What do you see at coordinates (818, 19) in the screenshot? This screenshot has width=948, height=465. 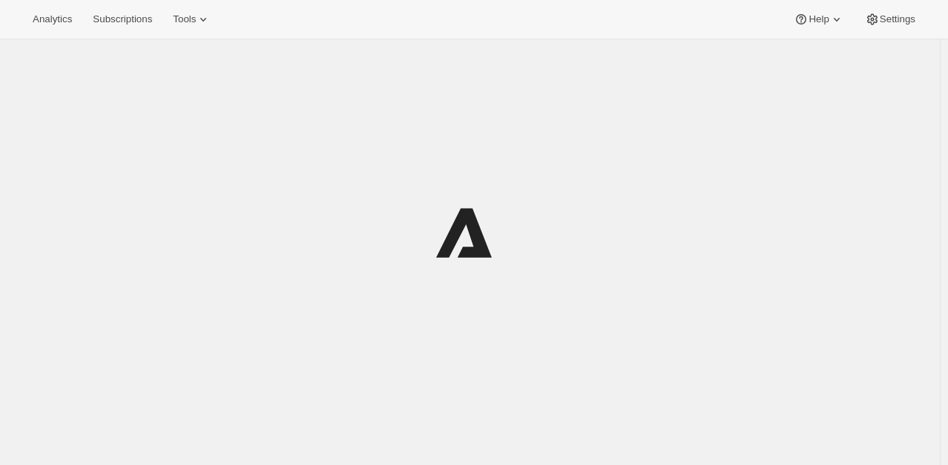 I see `button: Help` at bounding box center [818, 19].